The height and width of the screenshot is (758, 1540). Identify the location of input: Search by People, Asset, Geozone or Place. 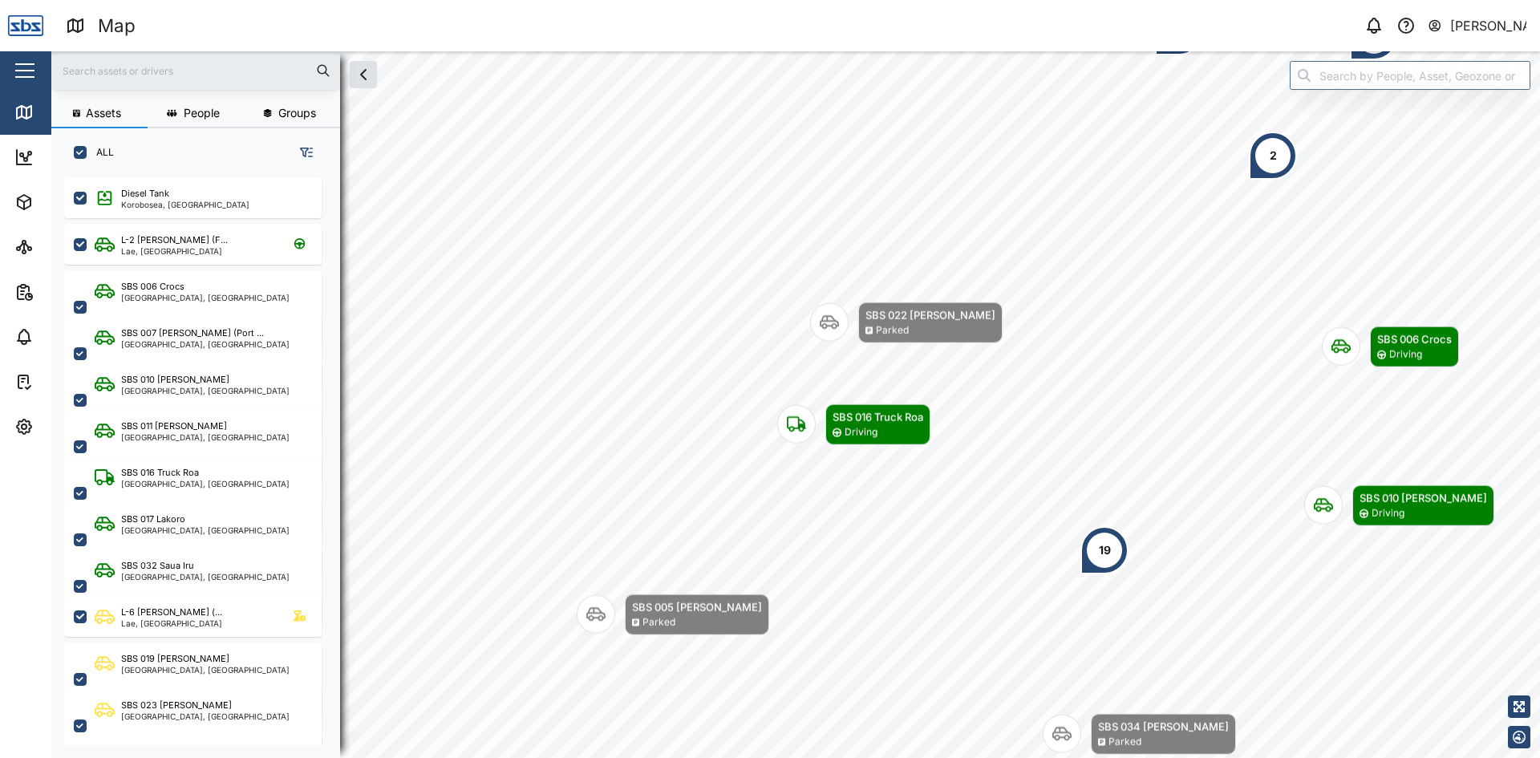
(1410, 75).